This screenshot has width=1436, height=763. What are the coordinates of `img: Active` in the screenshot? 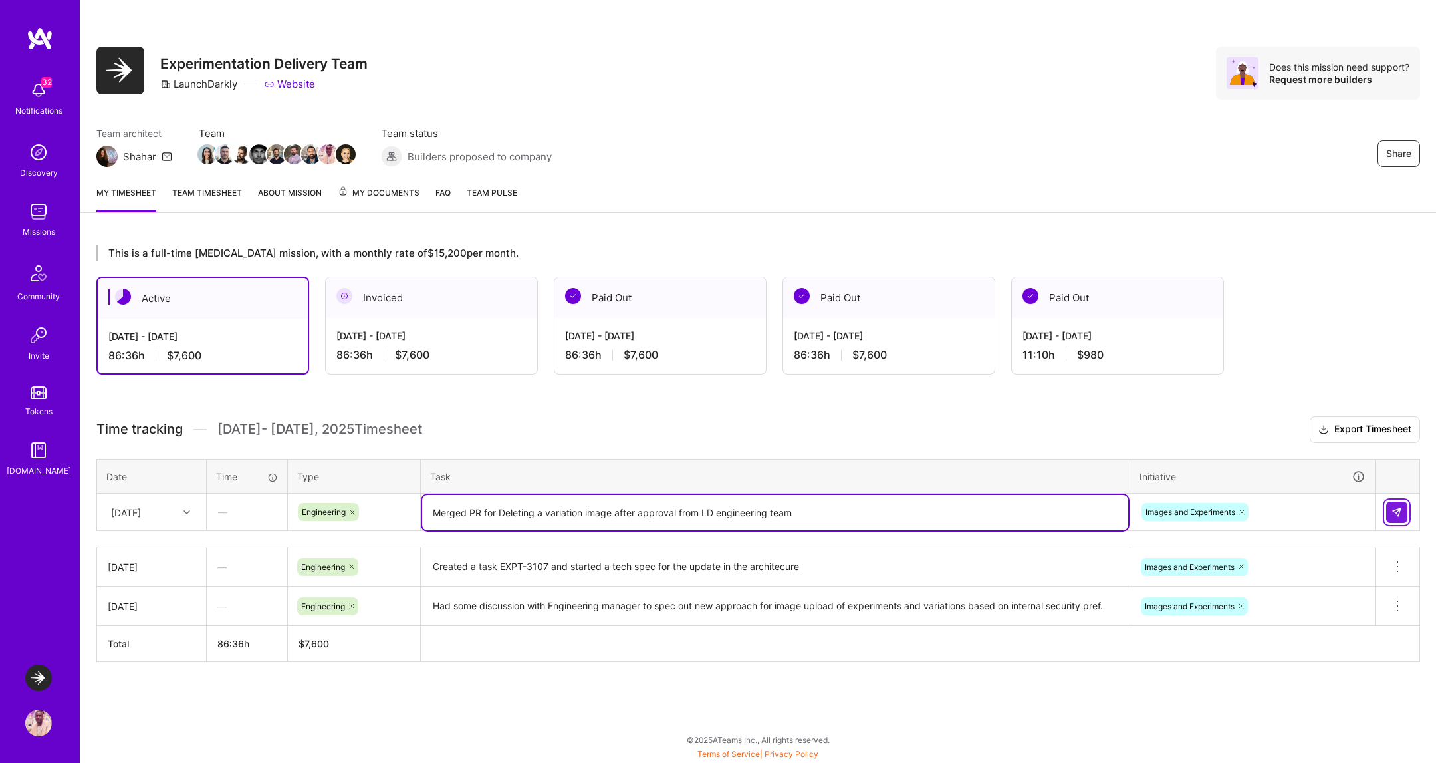 It's located at (123, 297).